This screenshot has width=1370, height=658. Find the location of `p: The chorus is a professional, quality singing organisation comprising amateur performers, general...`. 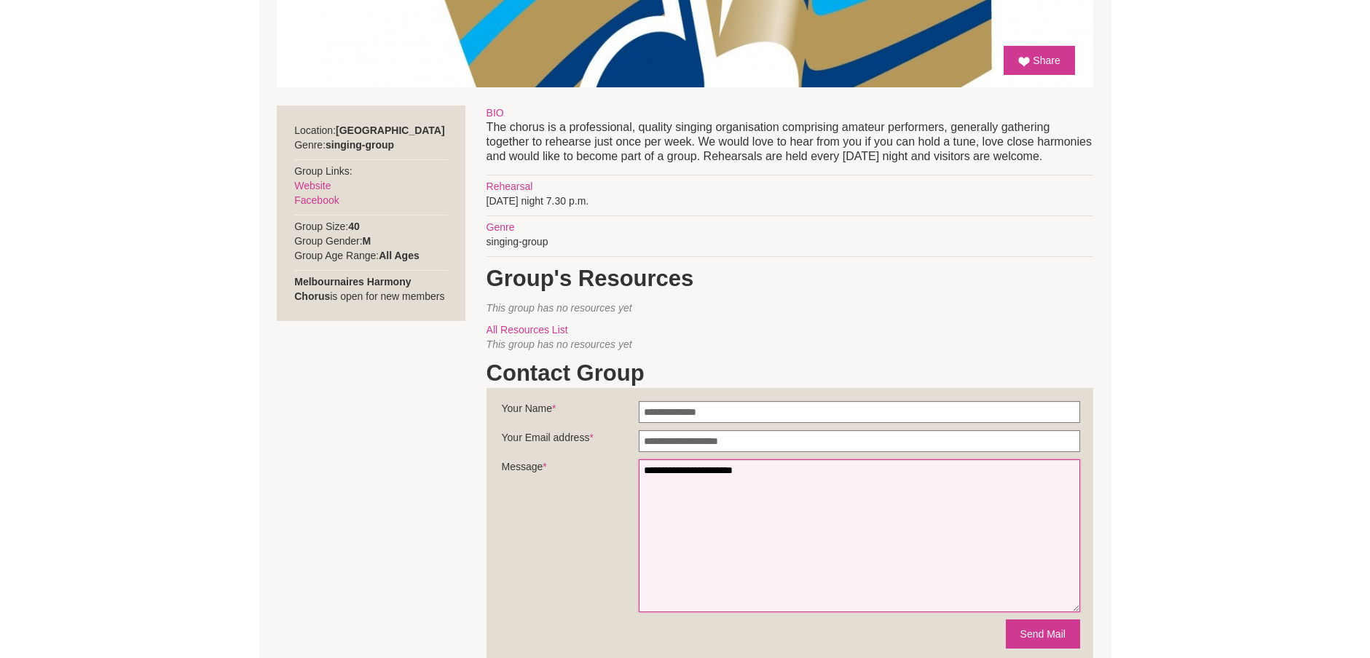

p: The chorus is a professional, quality singing organisation comprising amateur performers, general... is located at coordinates (789, 142).